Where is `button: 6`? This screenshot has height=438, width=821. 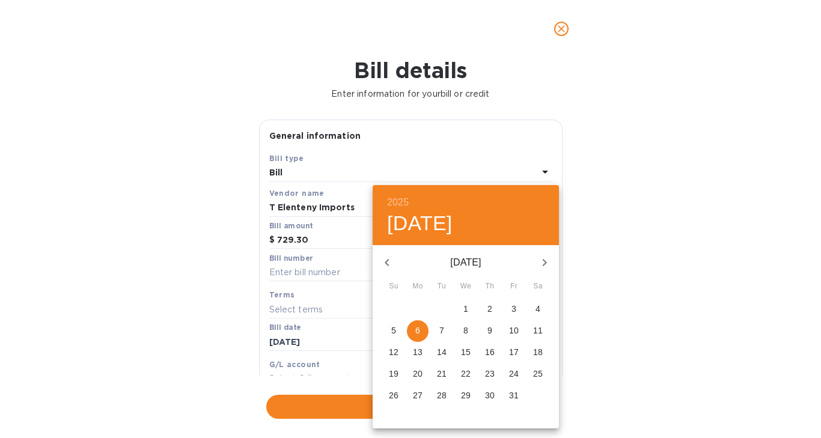
button: 6 is located at coordinates (418, 331).